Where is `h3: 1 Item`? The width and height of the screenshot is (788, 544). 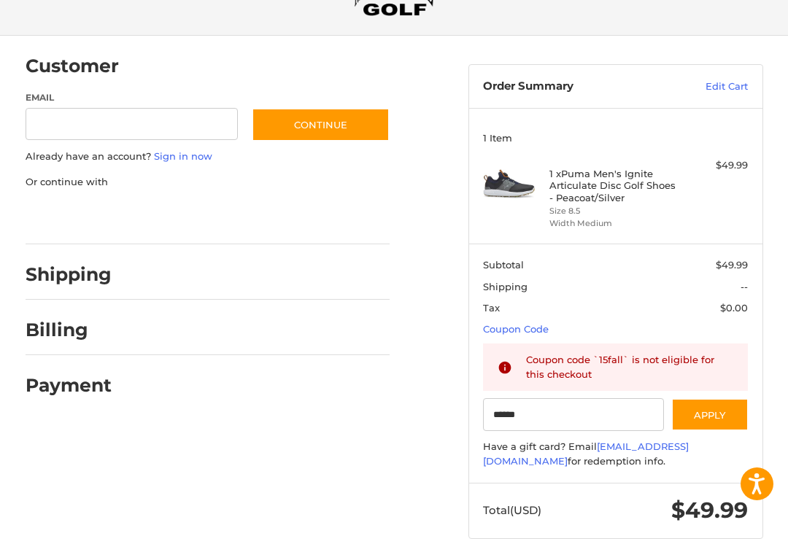 h3: 1 Item is located at coordinates (615, 138).